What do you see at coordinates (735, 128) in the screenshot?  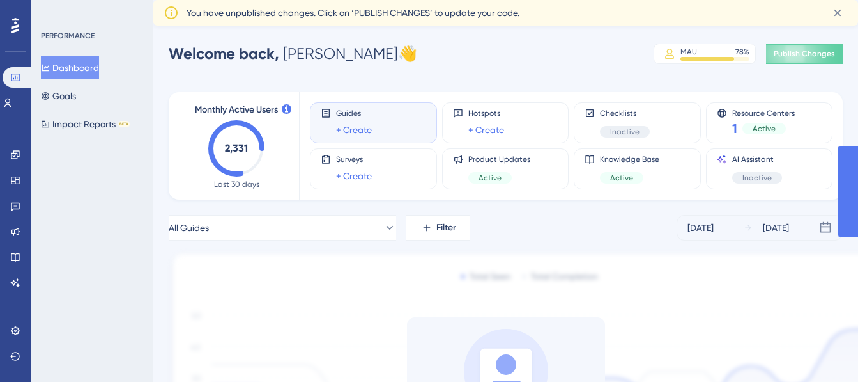 I see `span: 1` at bounding box center [735, 128].